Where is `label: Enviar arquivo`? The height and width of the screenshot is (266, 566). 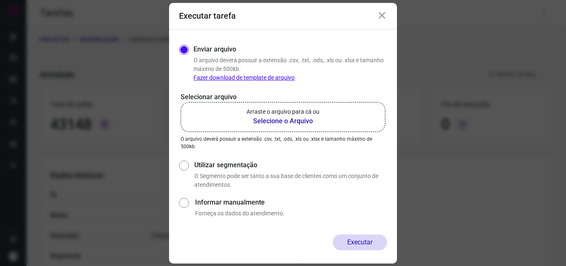 label: Enviar arquivo is located at coordinates (215, 49).